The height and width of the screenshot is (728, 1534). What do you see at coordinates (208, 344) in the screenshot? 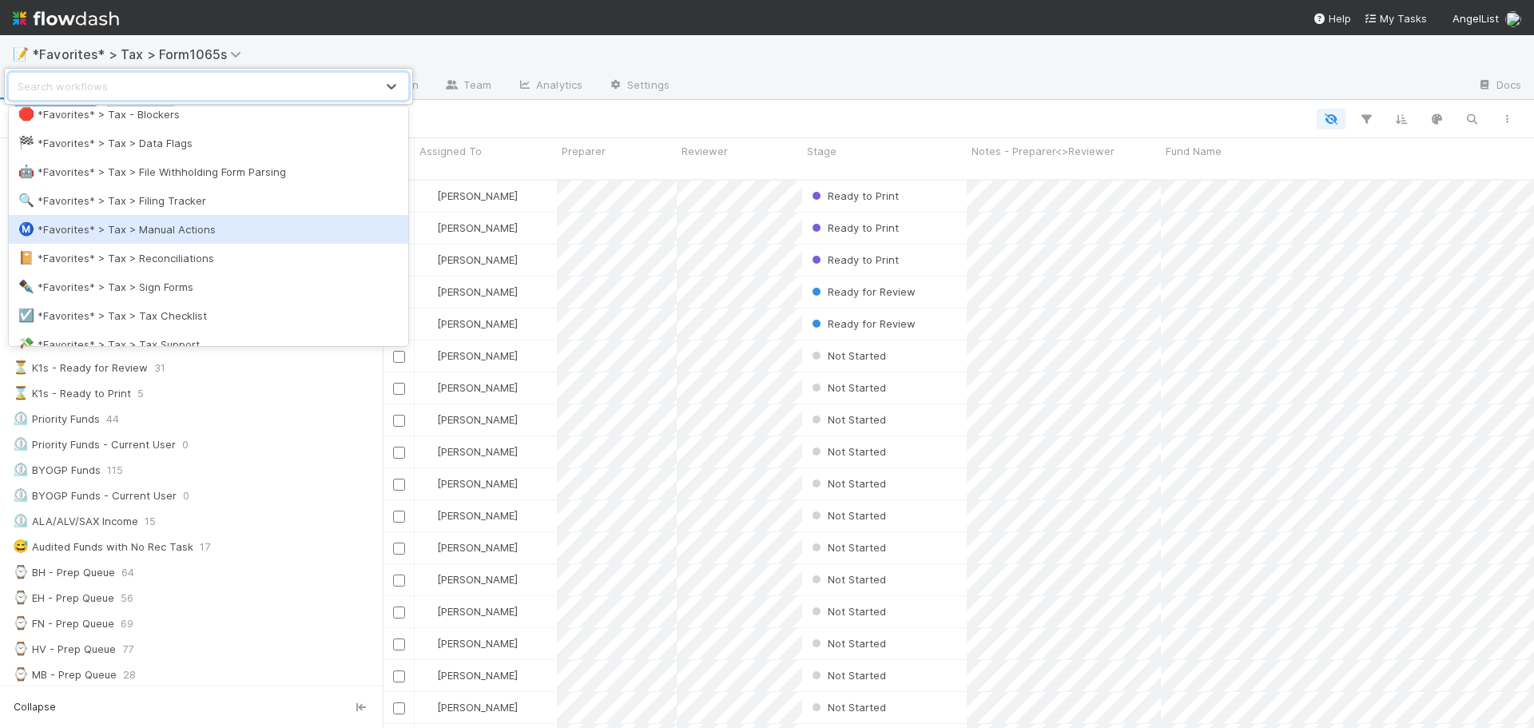
I see `div: *Favorites* > Tax > Tax Support` at bounding box center [208, 344].